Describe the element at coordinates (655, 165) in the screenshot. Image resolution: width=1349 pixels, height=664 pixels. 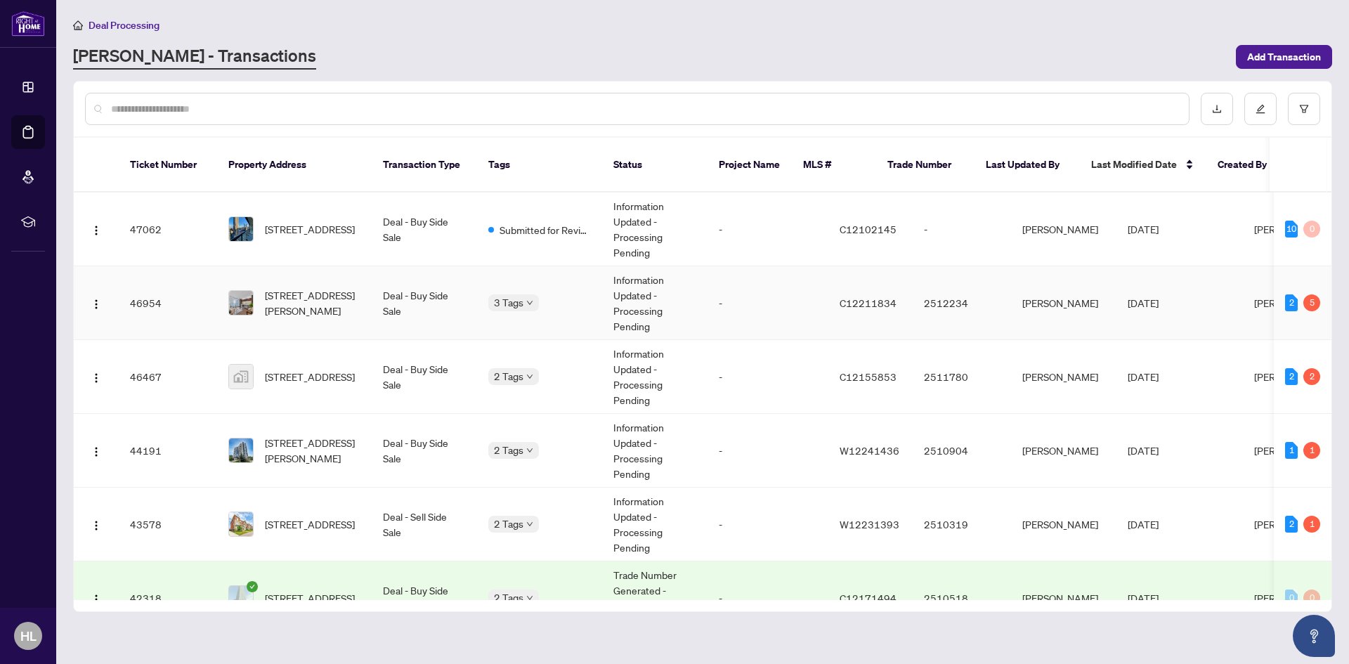
I see `th: Status` at that location.